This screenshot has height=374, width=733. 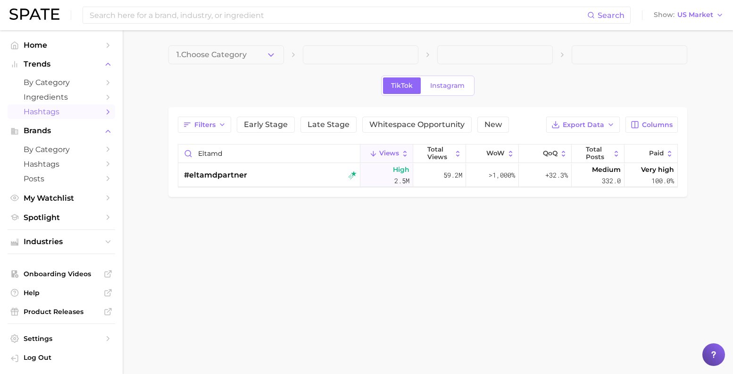 I want to click on span: 59.2m, so click(x=453, y=175).